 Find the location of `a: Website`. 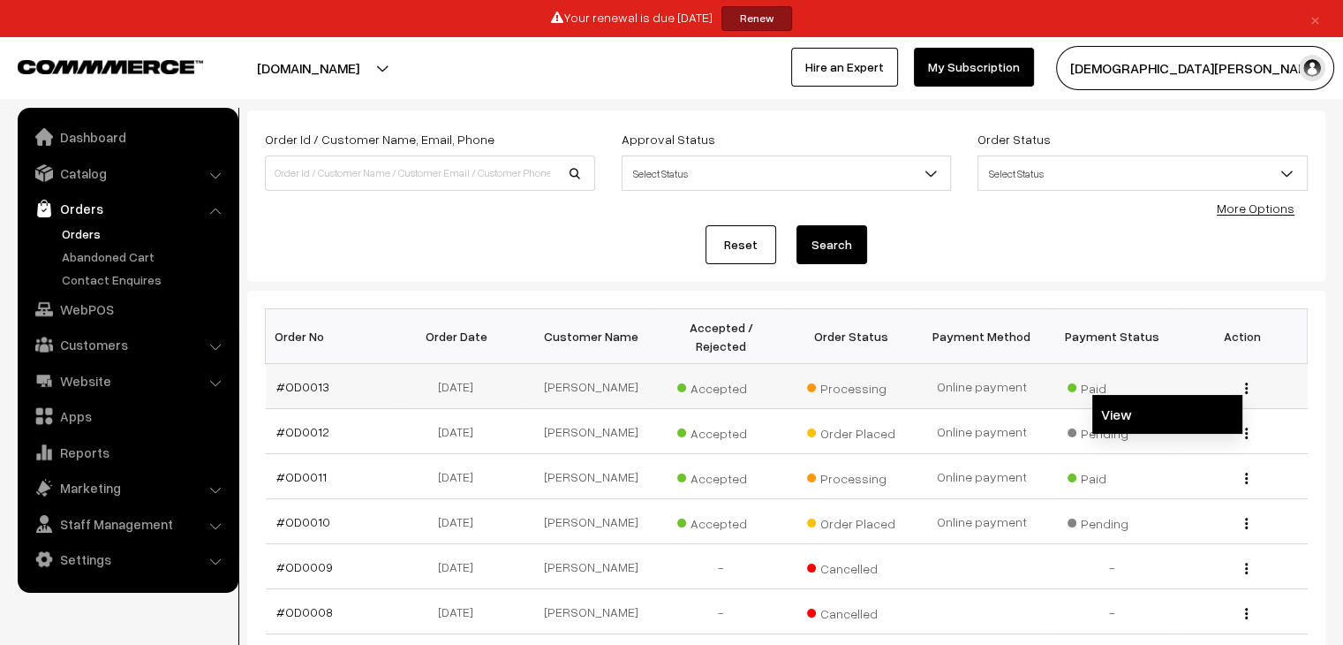

a: Website is located at coordinates (127, 381).